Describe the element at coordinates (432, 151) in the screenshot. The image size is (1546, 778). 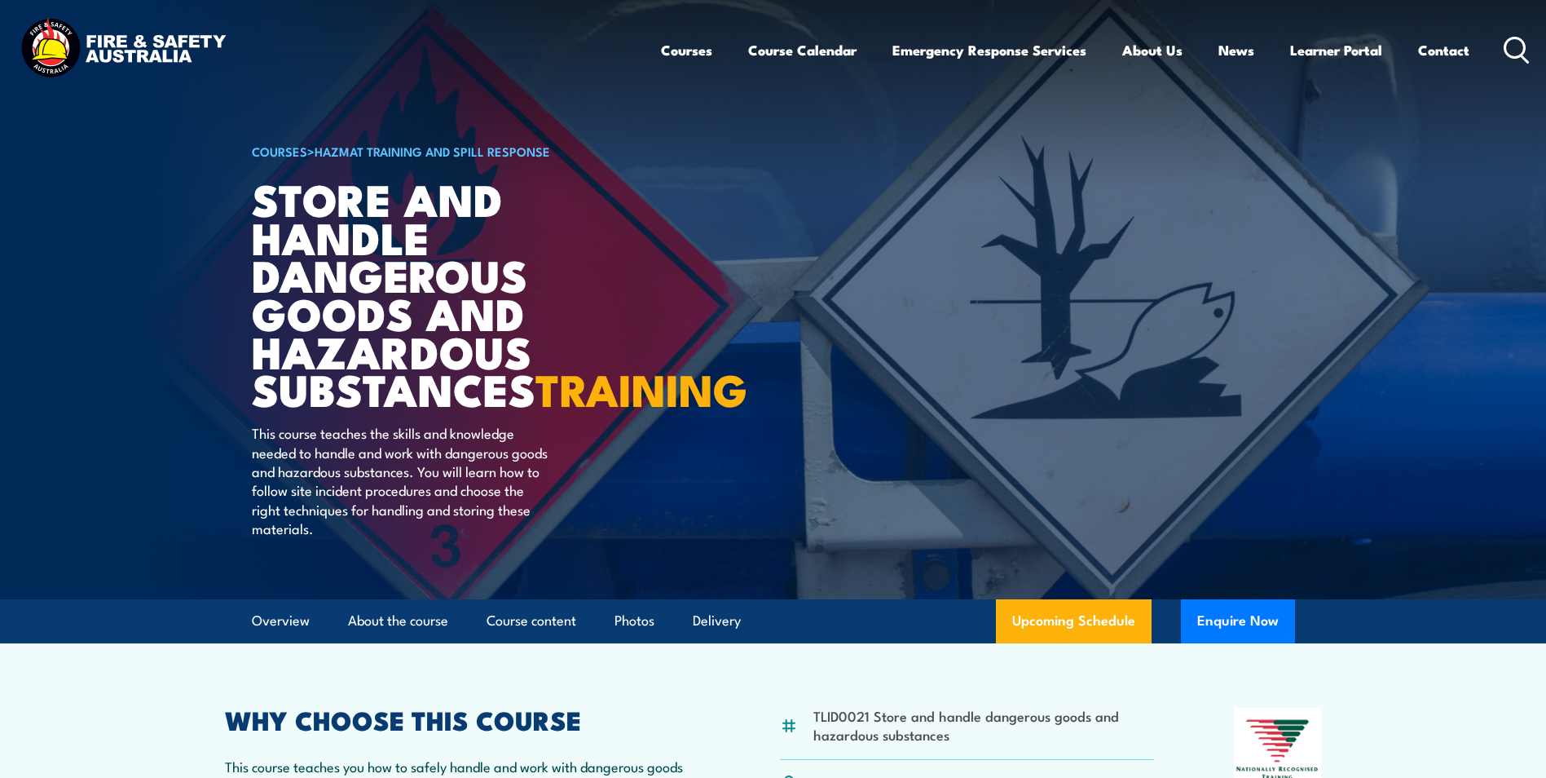
I see `a: HAZMAT Training and Spill Response` at that location.